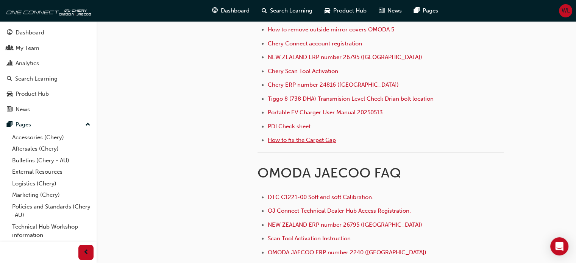 Image resolution: width=576 pixels, height=263 pixels. I want to click on span: How to fix the Carpet Gap, so click(302, 140).